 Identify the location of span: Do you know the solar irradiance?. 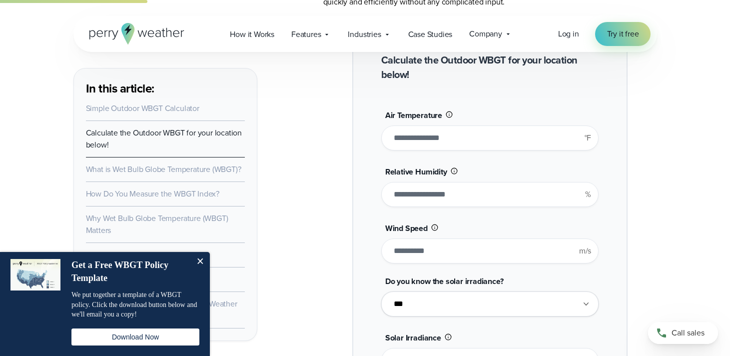
(444, 281).